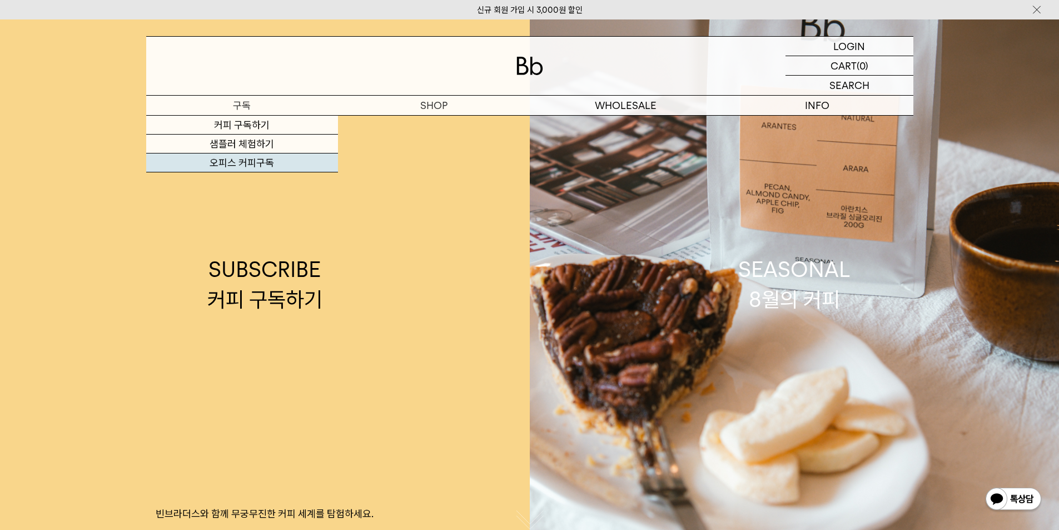 The height and width of the screenshot is (530, 1059). Describe the element at coordinates (862, 66) in the screenshot. I see `p: (0)` at that location.